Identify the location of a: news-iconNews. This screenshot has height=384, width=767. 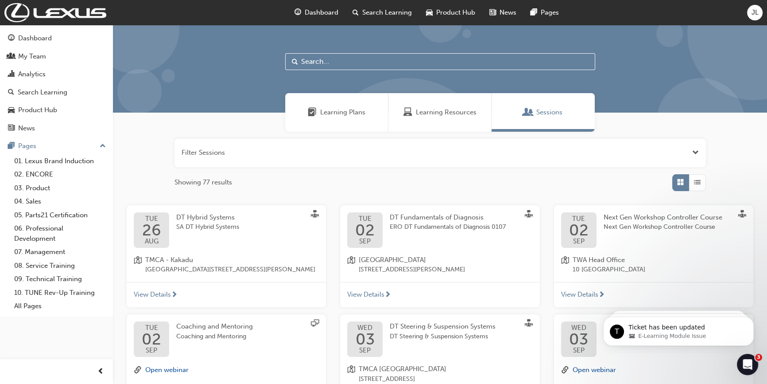
(503, 12).